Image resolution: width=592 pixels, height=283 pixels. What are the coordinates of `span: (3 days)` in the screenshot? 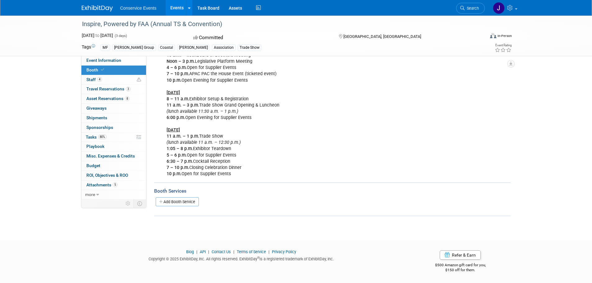 It's located at (121, 36).